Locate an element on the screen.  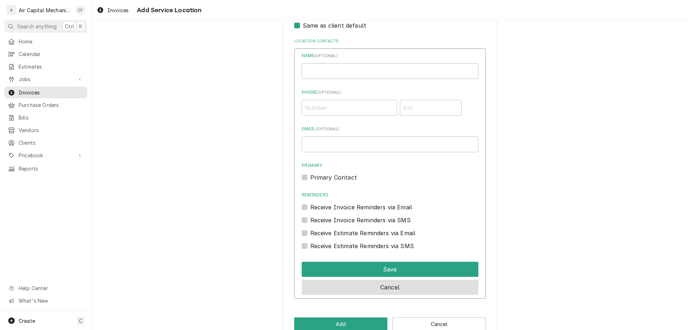
button: Search anythingCtrlK is located at coordinates (46, 26).